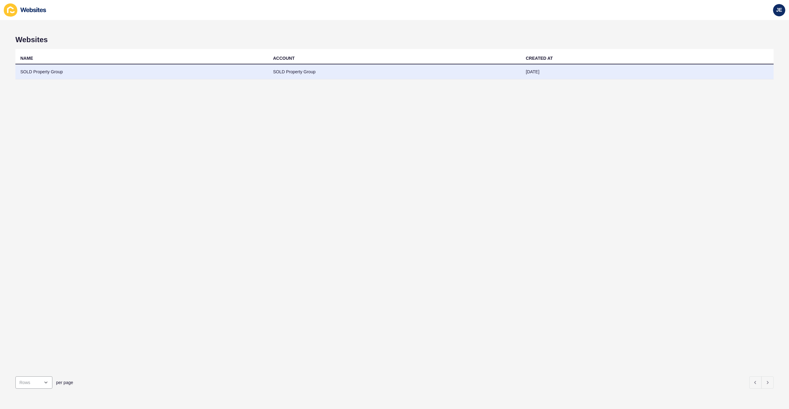  Describe the element at coordinates (284, 58) in the screenshot. I see `div: ACCOUNT` at that location.